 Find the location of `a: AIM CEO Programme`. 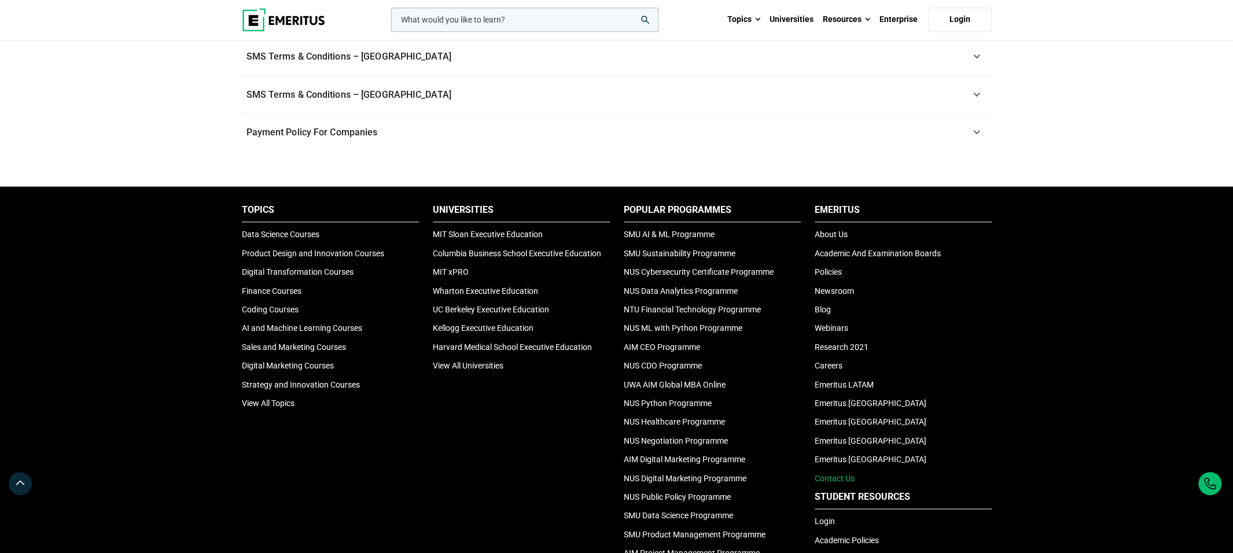

a: AIM CEO Programme is located at coordinates (662, 347).